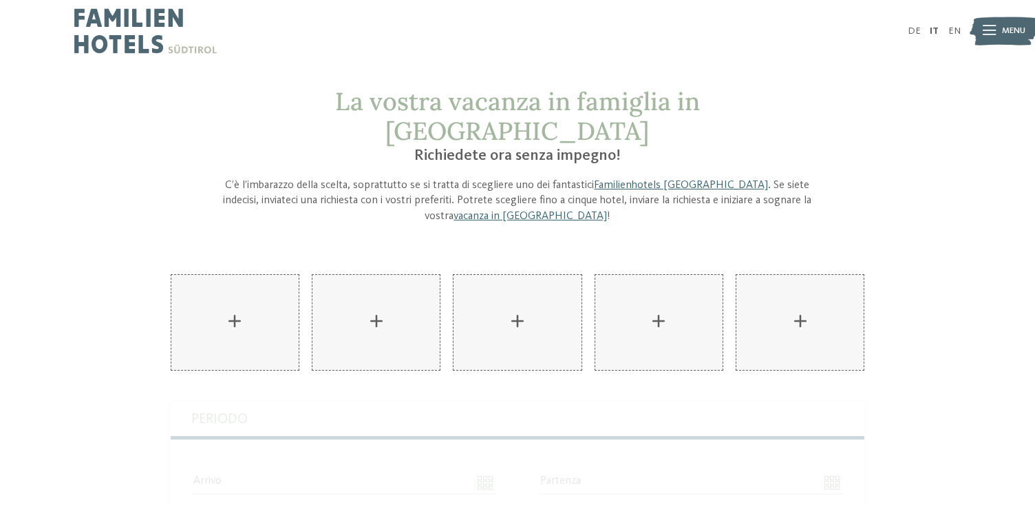 Image resolution: width=1035 pixels, height=505 pixels. Describe the element at coordinates (914, 31) in the screenshot. I see `a: DE` at that location.